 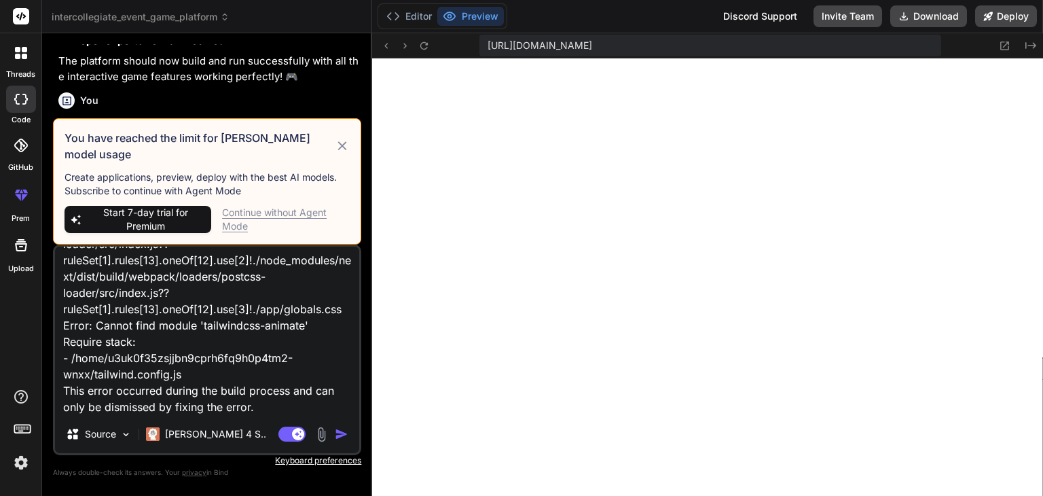 What do you see at coordinates (207, 460) in the screenshot?
I see `p: Keyboard preferences` at bounding box center [207, 460].